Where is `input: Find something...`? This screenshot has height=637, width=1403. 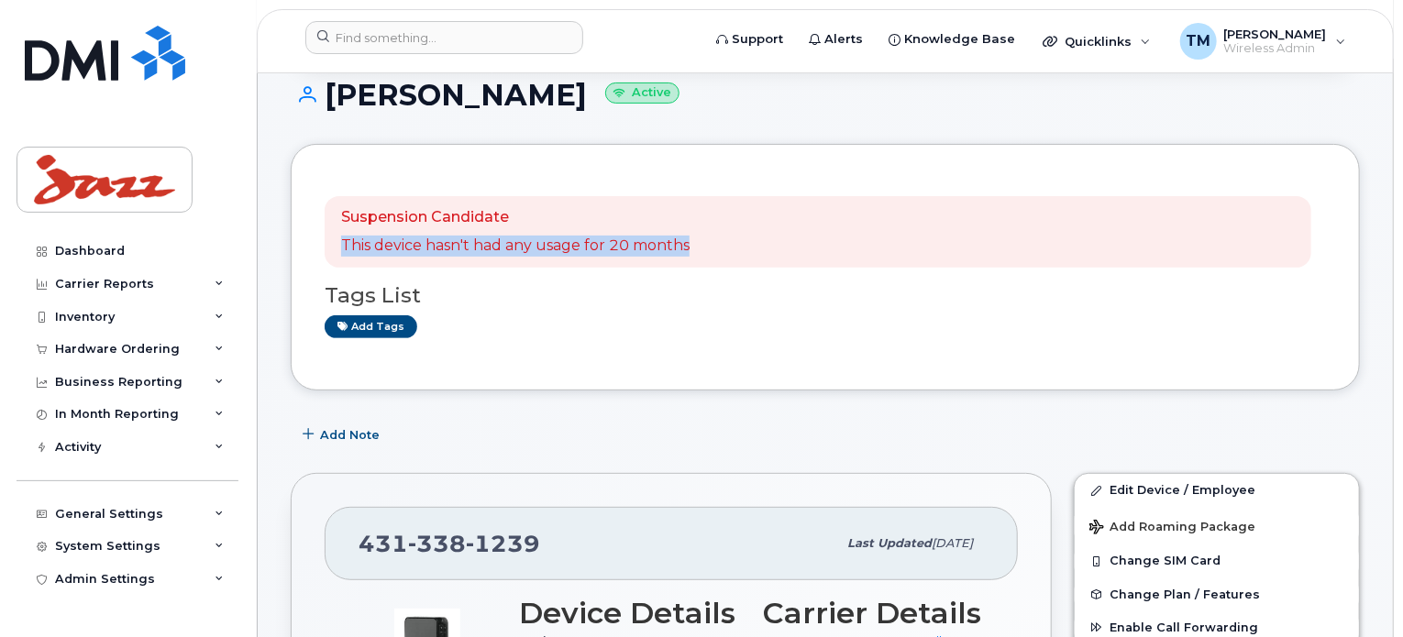
input: Find something... is located at coordinates (444, 38).